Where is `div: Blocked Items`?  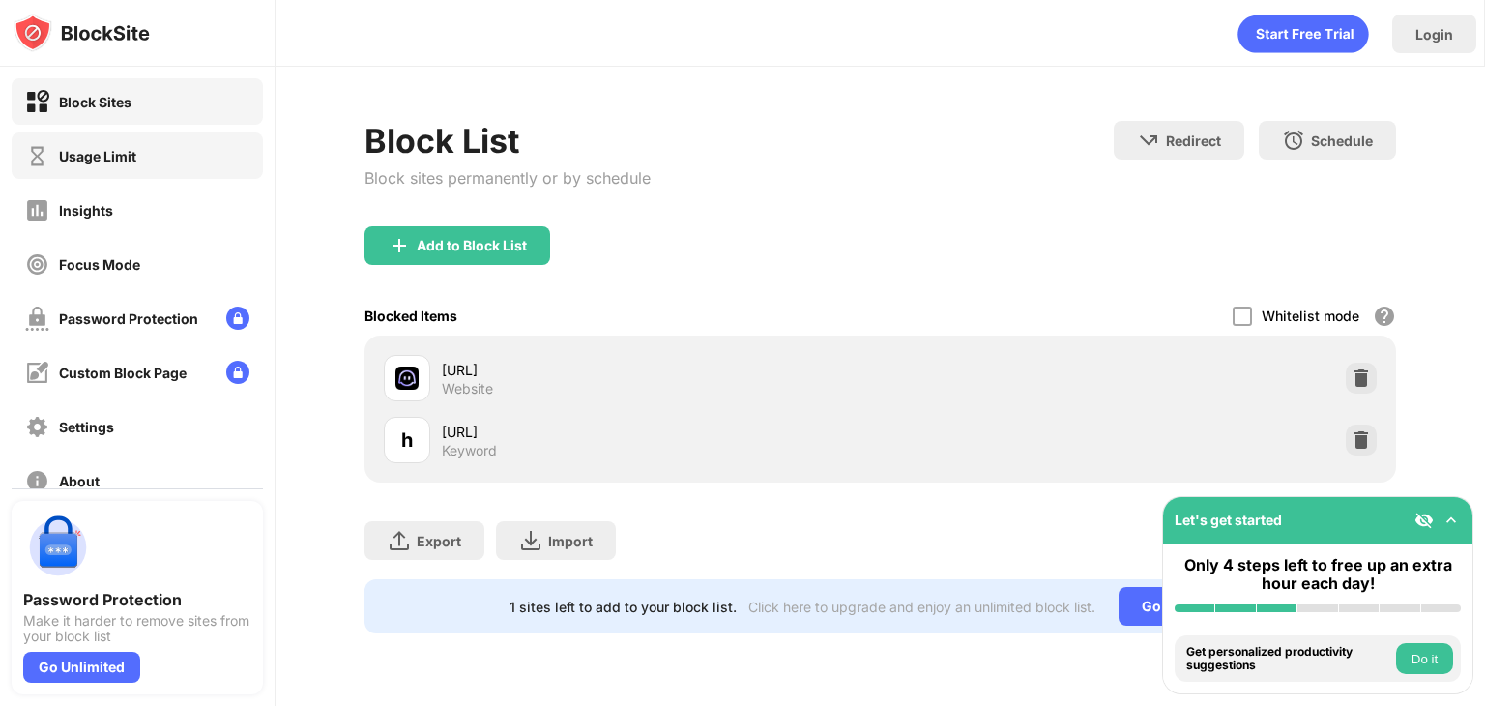 div: Blocked Items is located at coordinates (411, 315).